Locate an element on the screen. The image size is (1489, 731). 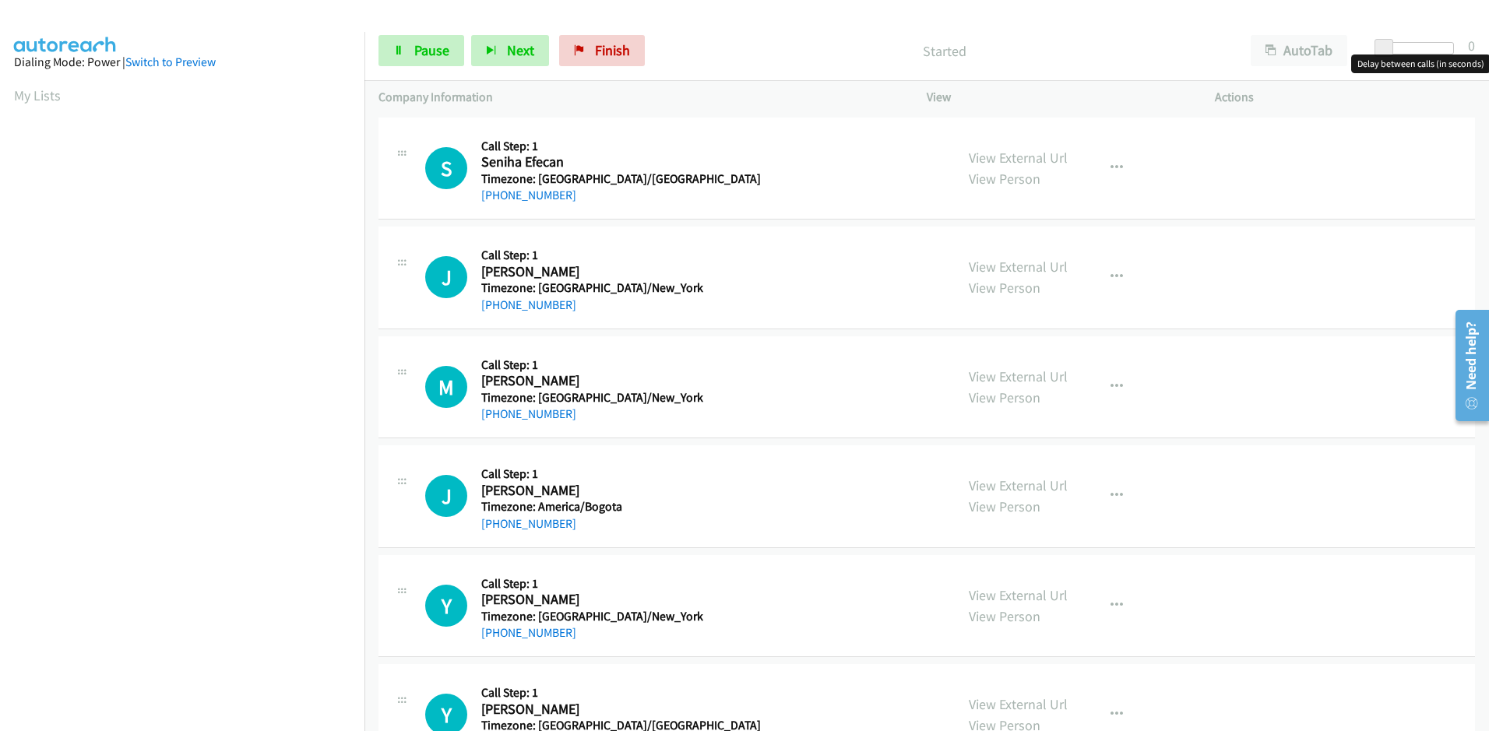
span: Finish is located at coordinates (612, 50).